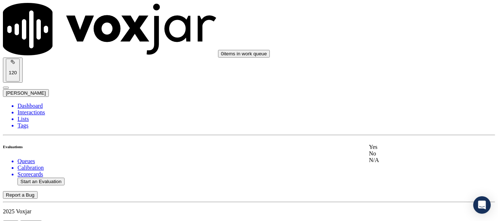 This screenshot has height=221, width=498. I want to click on a: Lists, so click(256, 119).